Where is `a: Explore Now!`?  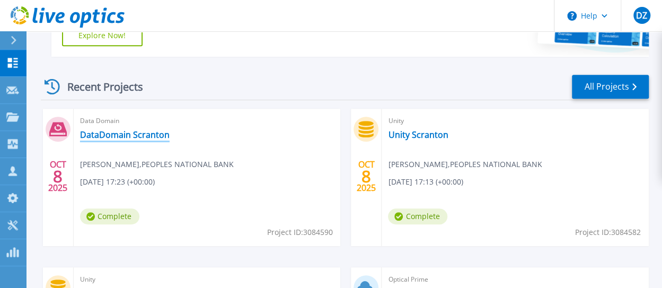 a: Explore Now! is located at coordinates (102, 36).